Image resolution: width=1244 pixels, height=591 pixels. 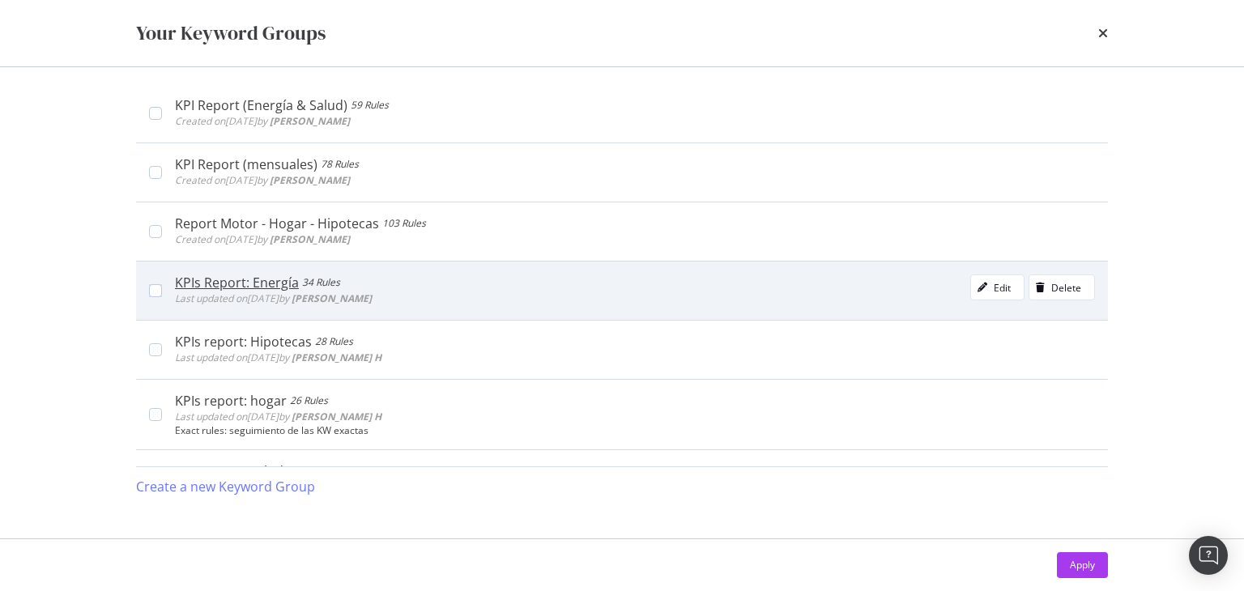 What do you see at coordinates (1066, 288) in the screenshot?
I see `div: Delete` at bounding box center [1066, 288].